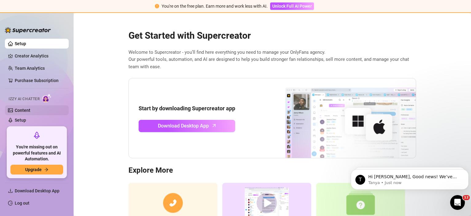 This screenshot has width=471, height=216. What do you see at coordinates (187, 108) in the screenshot?
I see `strong: Start by downloading Supercreator app` at bounding box center [187, 108].